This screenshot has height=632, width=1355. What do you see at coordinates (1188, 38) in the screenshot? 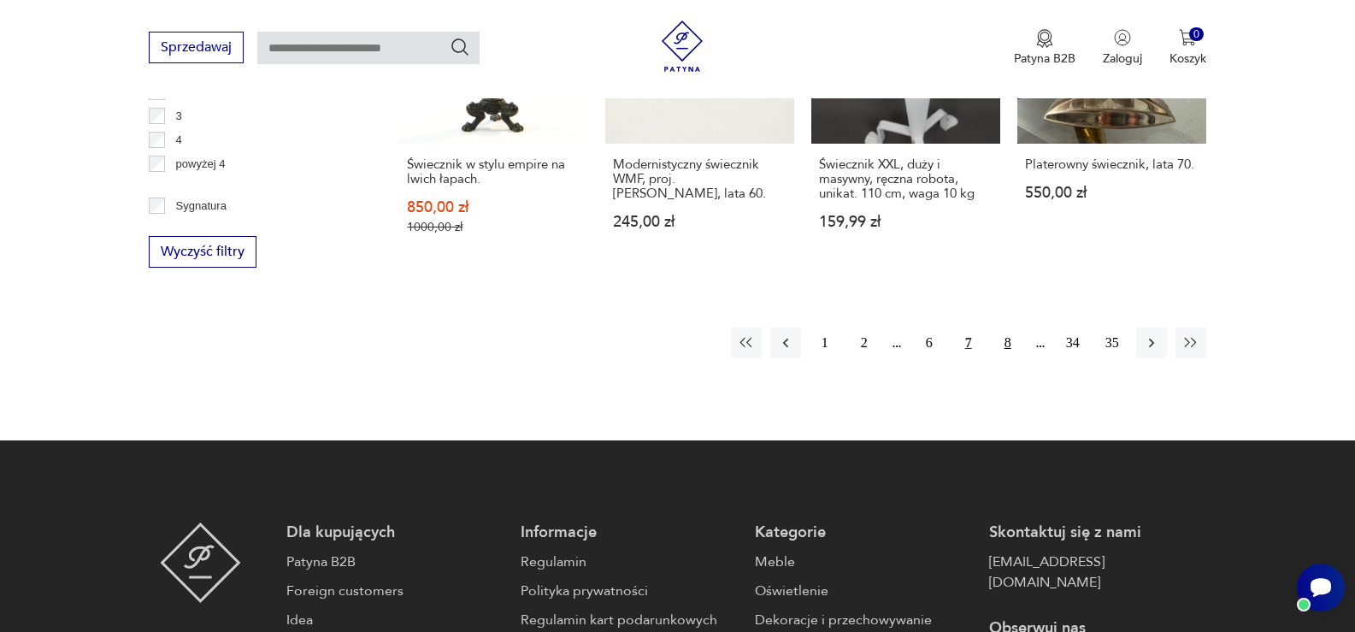
I see `img: Ikona koszyka` at bounding box center [1188, 38].